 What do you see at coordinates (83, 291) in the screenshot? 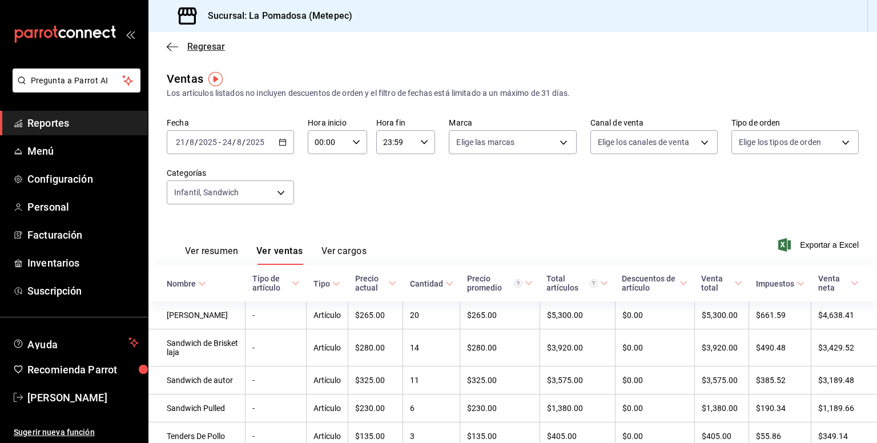
I see `span: Suscripción` at bounding box center [83, 291].